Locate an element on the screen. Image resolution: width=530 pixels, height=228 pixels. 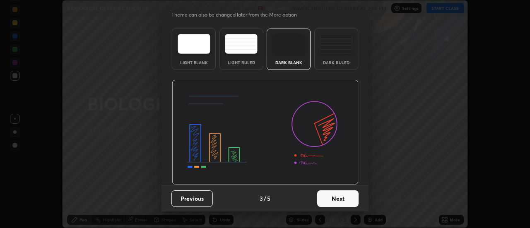
div: Light Blank is located at coordinates (194, 62).